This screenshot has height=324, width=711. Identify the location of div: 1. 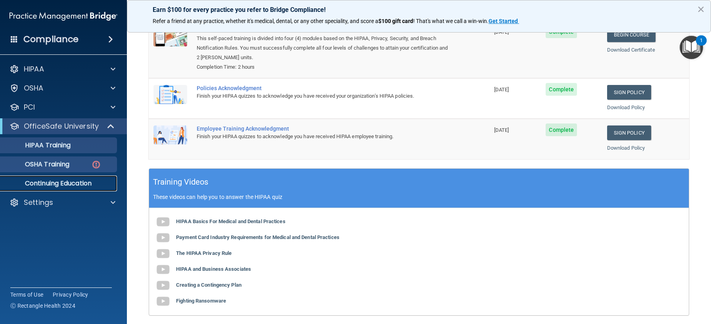
(701, 46).